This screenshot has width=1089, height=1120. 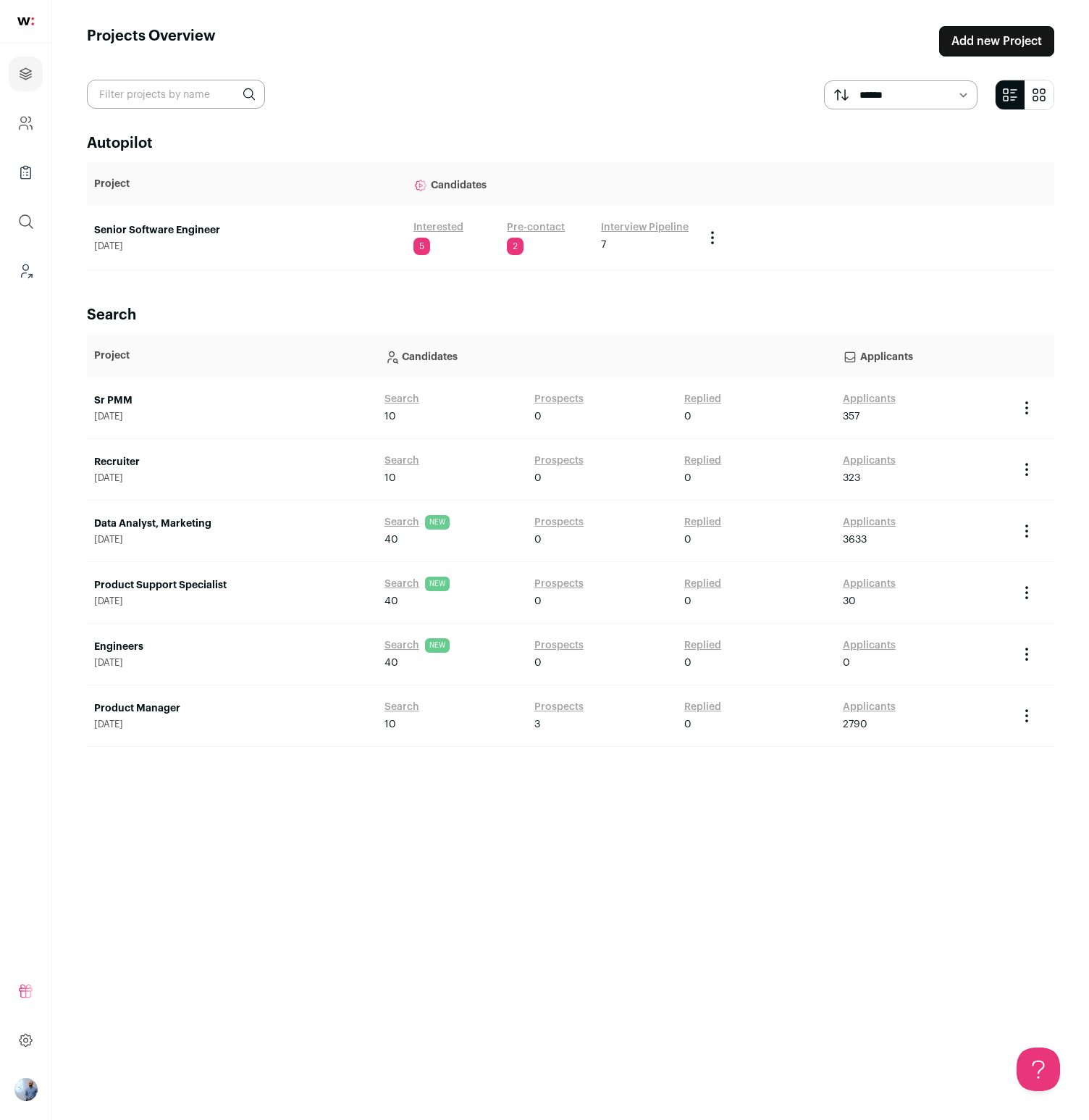 I want to click on a: Pre-contact, so click(x=536, y=227).